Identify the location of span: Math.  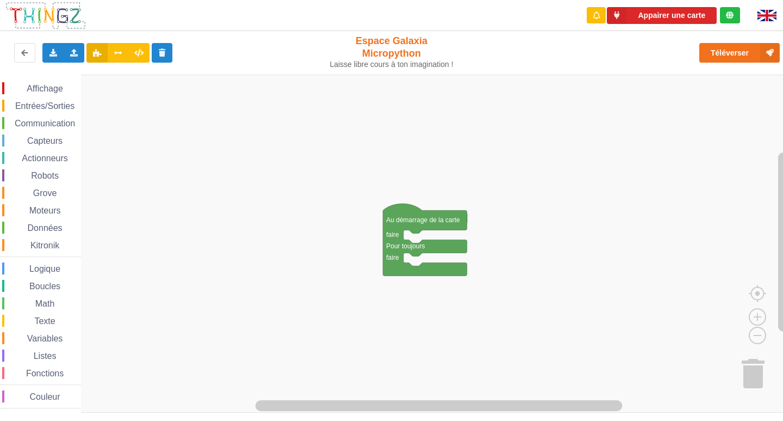
(45, 303).